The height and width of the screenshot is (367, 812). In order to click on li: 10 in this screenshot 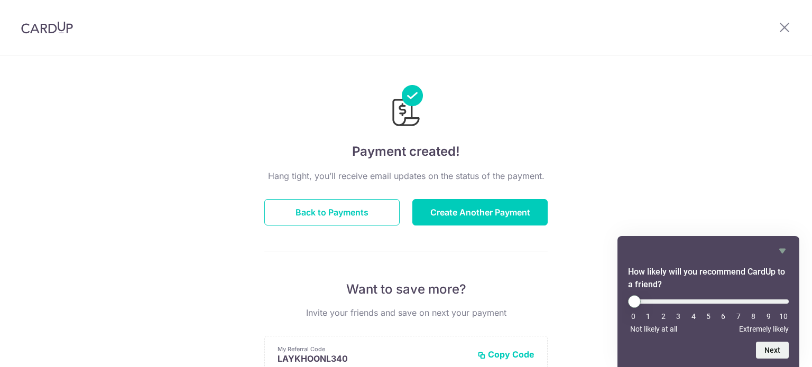, I will do `click(783, 316)`.